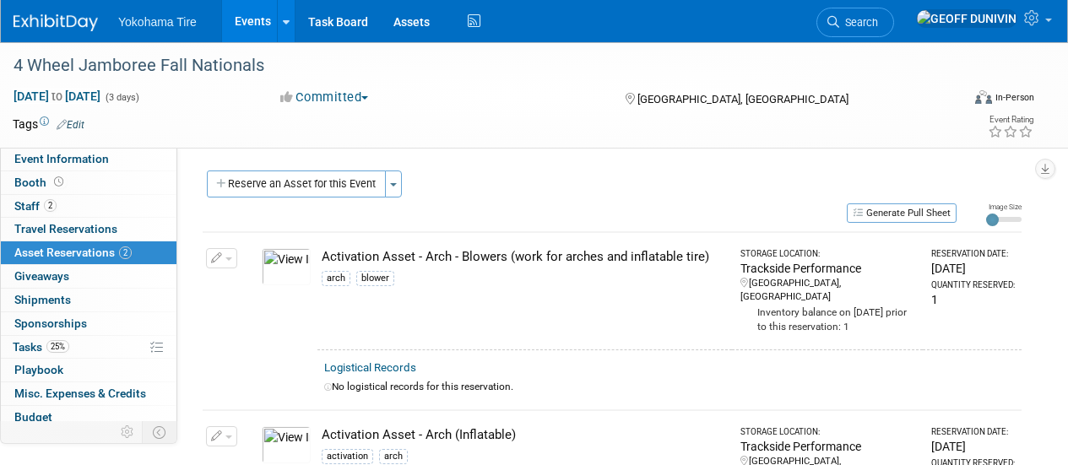 The height and width of the screenshot is (465, 1068). What do you see at coordinates (902, 213) in the screenshot?
I see `button: Generate Pull Sheet` at bounding box center [902, 213].